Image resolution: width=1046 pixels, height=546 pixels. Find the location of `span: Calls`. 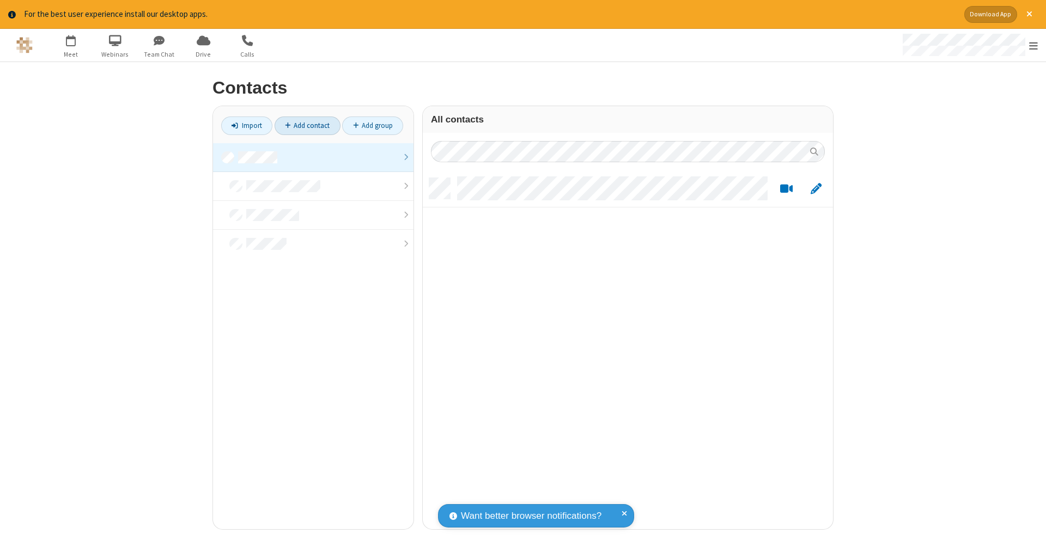

span: Calls is located at coordinates (247, 54).